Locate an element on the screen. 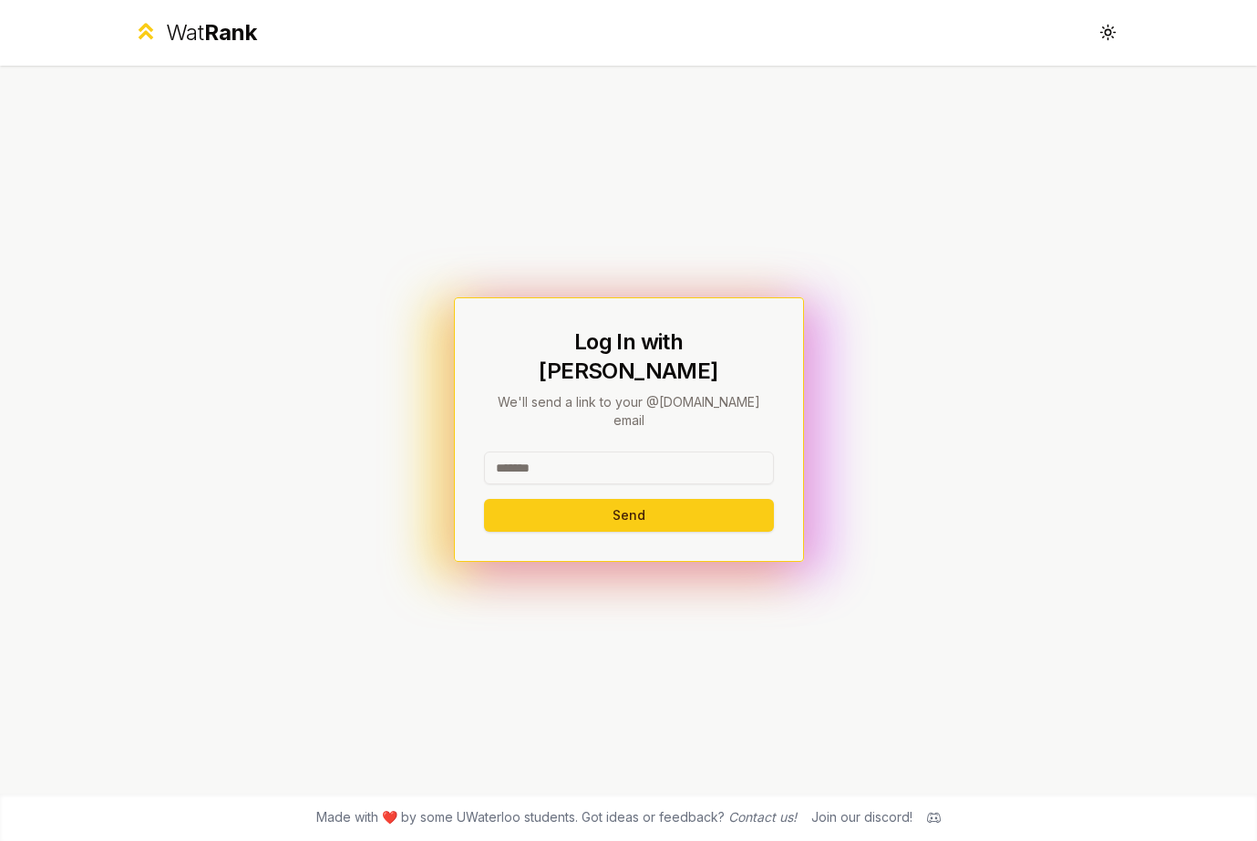 The height and width of the screenshot is (841, 1257). div: Wat is located at coordinates (211, 33).